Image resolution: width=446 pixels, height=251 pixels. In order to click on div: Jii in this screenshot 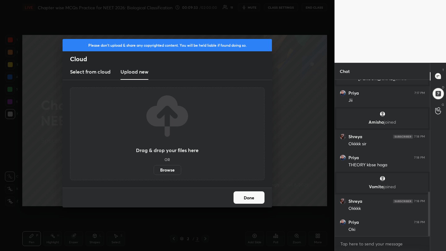, I will do `click(386, 101)`.